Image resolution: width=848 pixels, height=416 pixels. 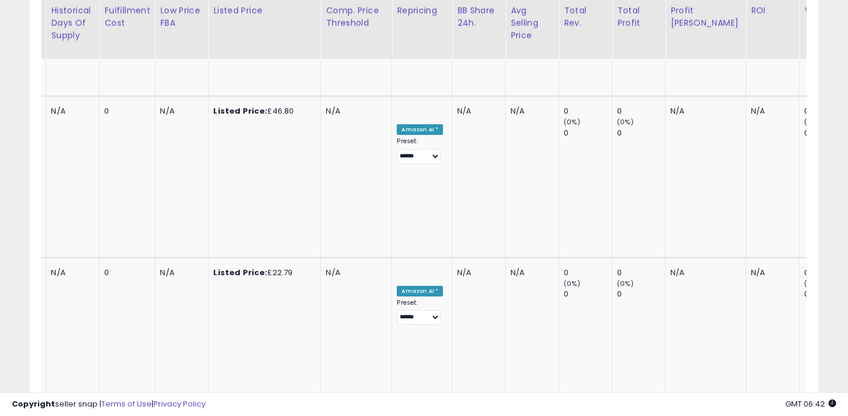 What do you see at coordinates (262, 273) in the screenshot?
I see `div: £22.79` at bounding box center [262, 273].